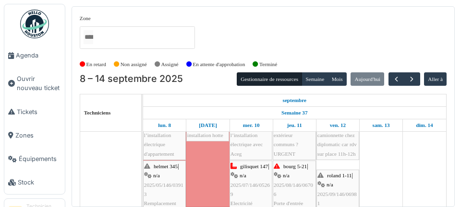  What do you see at coordinates (35, 182) in the screenshot?
I see `a: Stock` at bounding box center [35, 182].